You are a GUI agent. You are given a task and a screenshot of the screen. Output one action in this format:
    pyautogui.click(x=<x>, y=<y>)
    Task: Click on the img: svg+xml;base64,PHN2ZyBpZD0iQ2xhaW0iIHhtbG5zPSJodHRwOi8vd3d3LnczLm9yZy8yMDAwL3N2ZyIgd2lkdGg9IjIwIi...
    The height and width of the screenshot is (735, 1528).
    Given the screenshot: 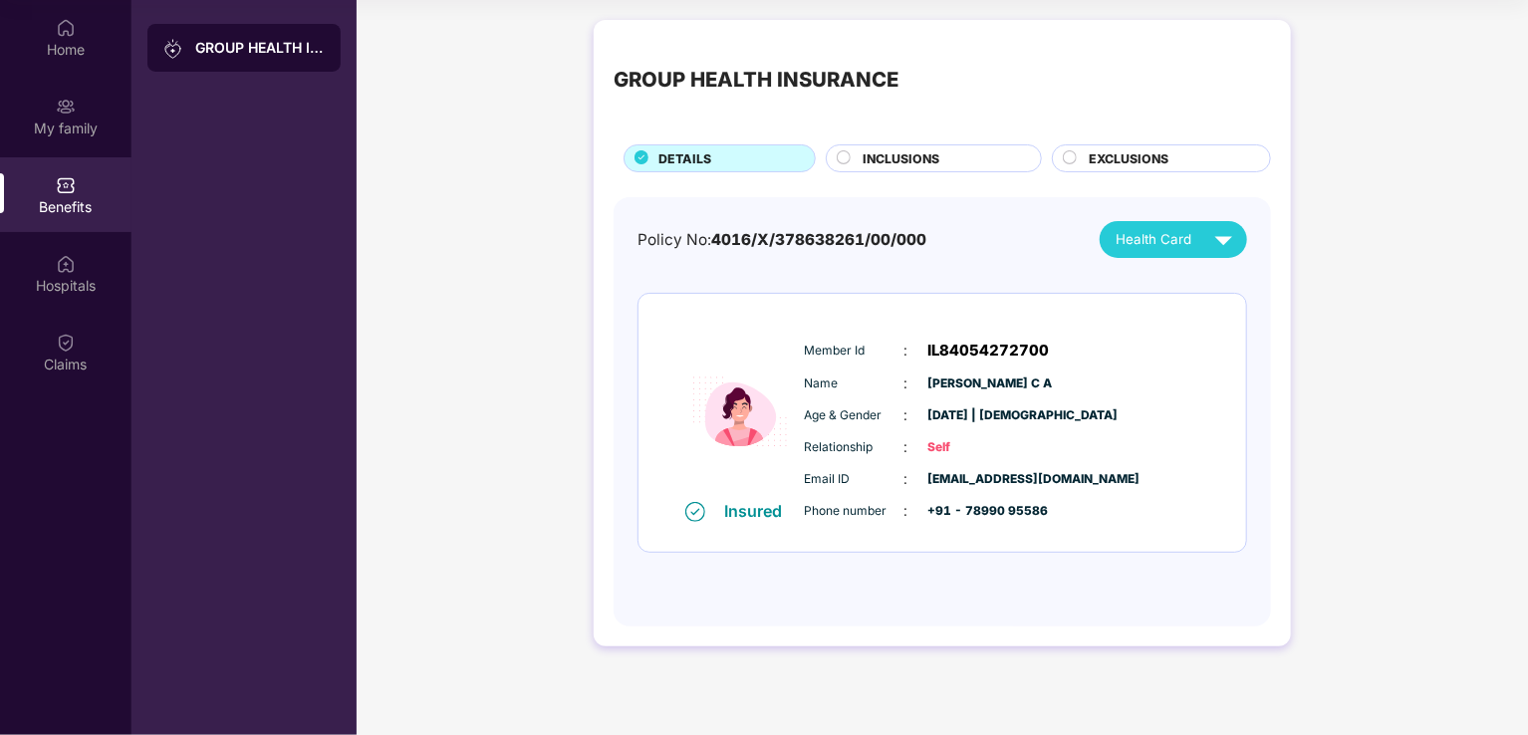 What is the action you would take?
    pyautogui.click(x=66, y=343)
    